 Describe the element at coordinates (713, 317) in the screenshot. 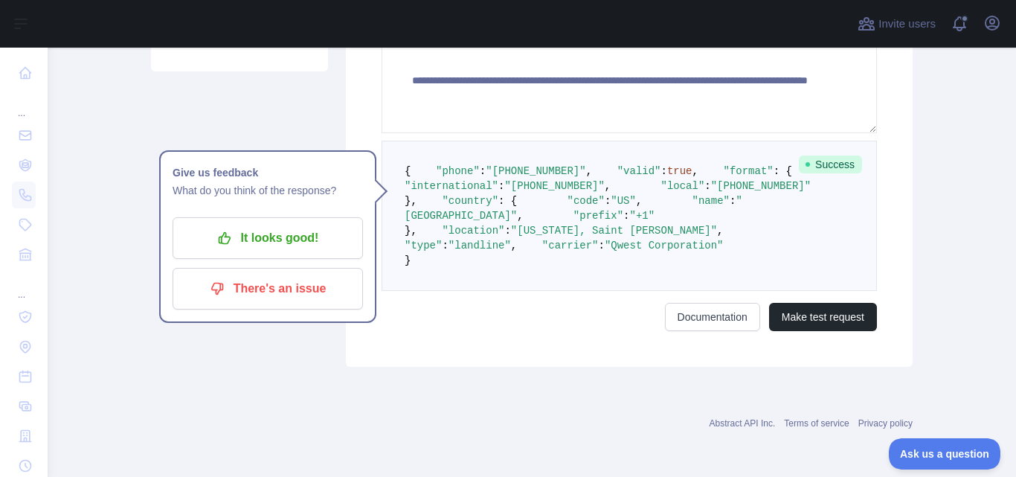

I see `a: Documentation` at that location.